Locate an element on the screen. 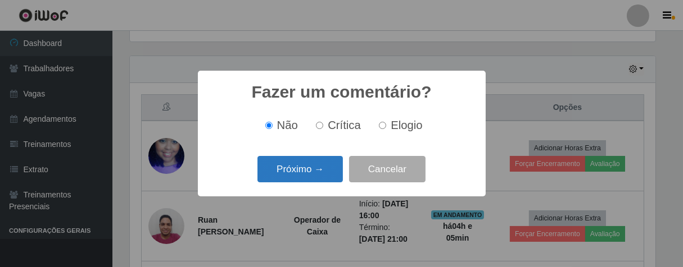 This screenshot has height=267, width=683. input: Crítica is located at coordinates (319, 125).